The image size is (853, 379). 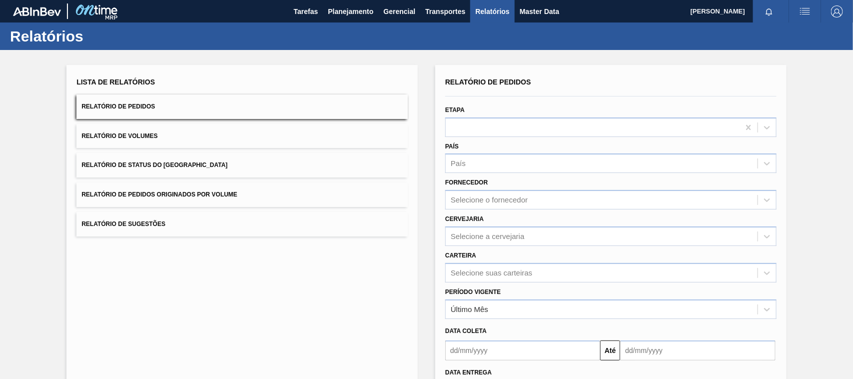 What do you see at coordinates (445, 11) in the screenshot?
I see `span: Transportes` at bounding box center [445, 11].